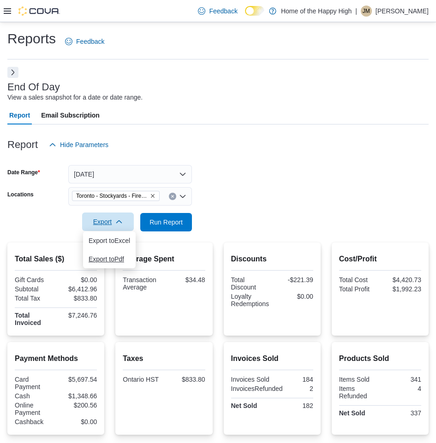 The image size is (436, 443). Describe the element at coordinates (166, 222) in the screenshot. I see `button: Run Report` at that location.